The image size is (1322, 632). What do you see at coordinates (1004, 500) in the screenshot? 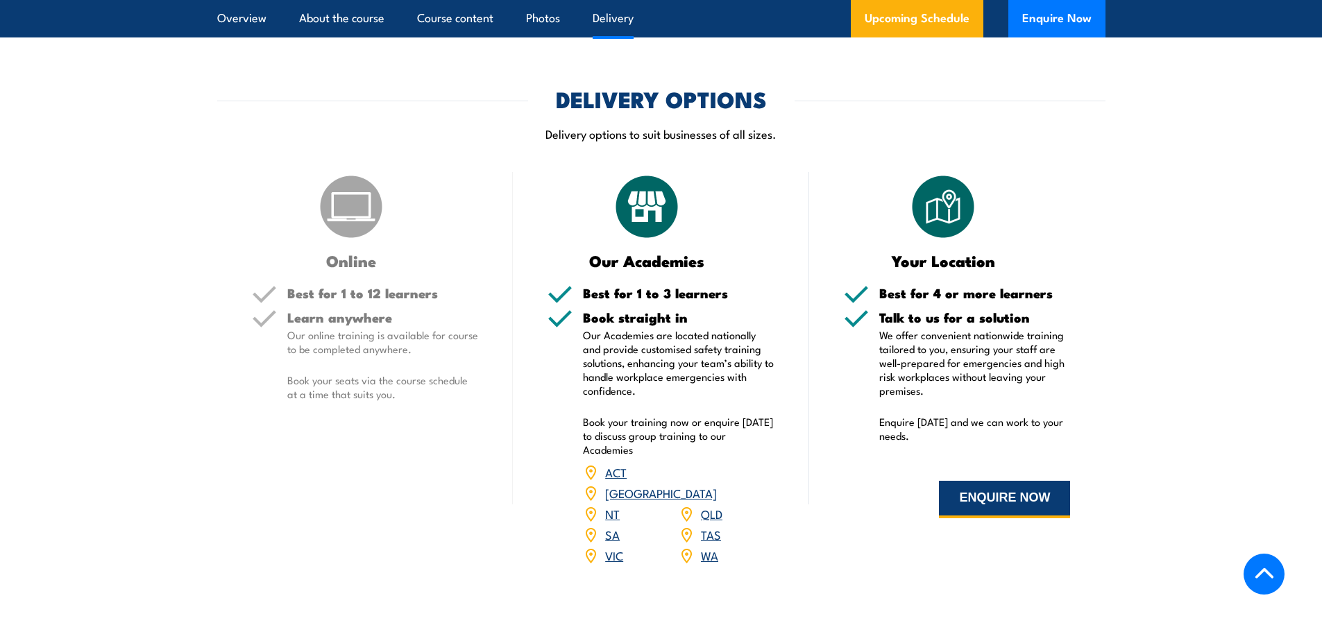
I see `button: ENQUIRE NOW` at bounding box center [1004, 500].